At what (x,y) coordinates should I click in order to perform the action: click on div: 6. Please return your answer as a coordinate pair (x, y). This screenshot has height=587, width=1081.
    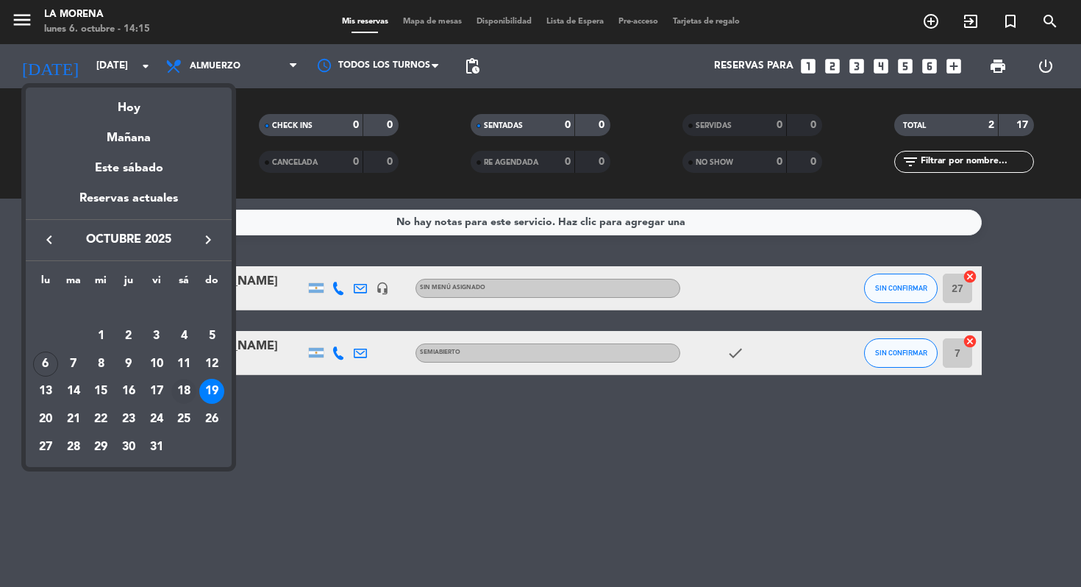
    Looking at the image, I should click on (46, 364).